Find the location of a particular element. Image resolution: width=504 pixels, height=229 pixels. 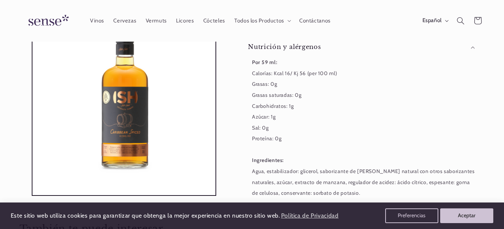

span: Vermuts is located at coordinates (156, 21).